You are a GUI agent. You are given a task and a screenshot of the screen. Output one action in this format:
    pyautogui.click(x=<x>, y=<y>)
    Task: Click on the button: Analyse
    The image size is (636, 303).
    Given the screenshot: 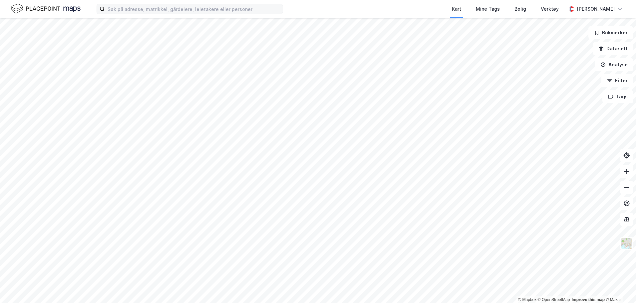 What is the action you would take?
    pyautogui.click(x=614, y=65)
    